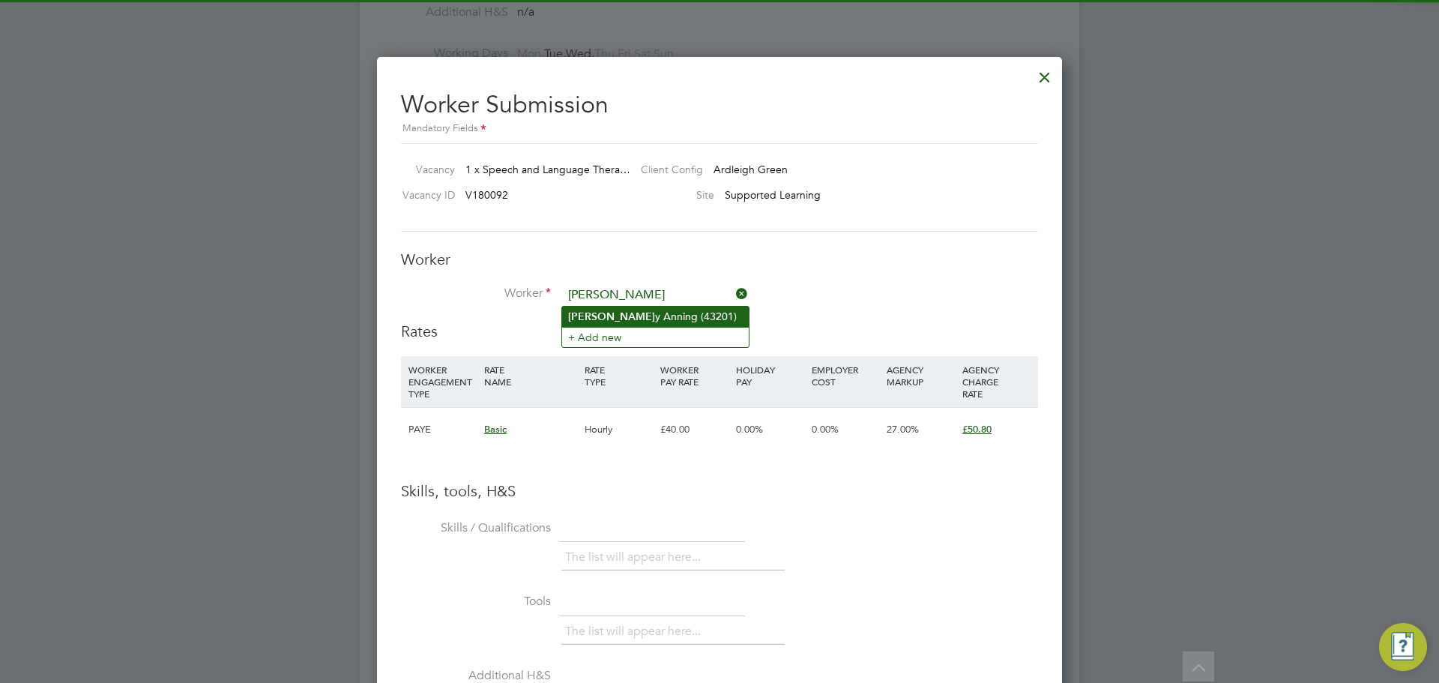 This screenshot has width=1439, height=683. Describe the element at coordinates (425, 169) in the screenshot. I see `label: Vacancy` at that location.